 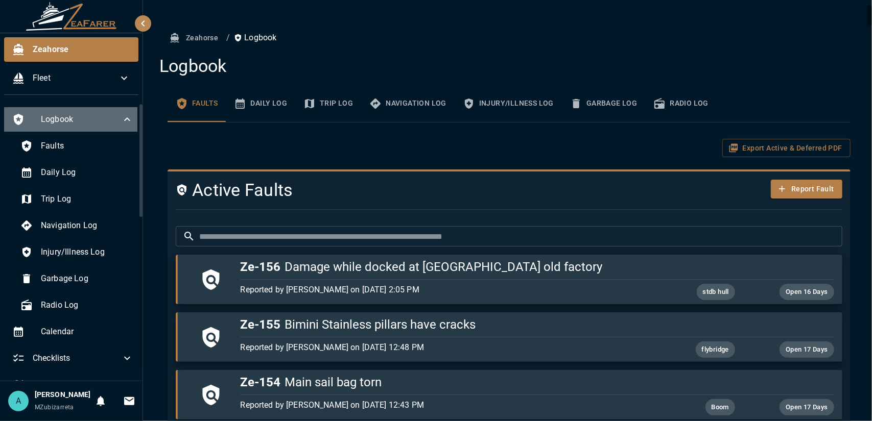 What do you see at coordinates (71, 78) in the screenshot?
I see `div: Fleet` at bounding box center [71, 78].